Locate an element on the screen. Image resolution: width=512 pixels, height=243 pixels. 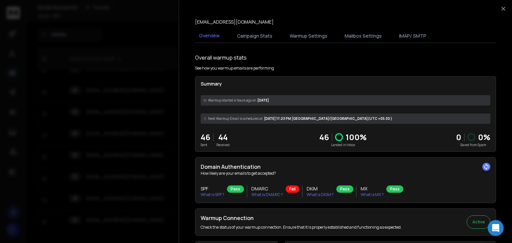
p: 0 % is located at coordinates (484, 137).